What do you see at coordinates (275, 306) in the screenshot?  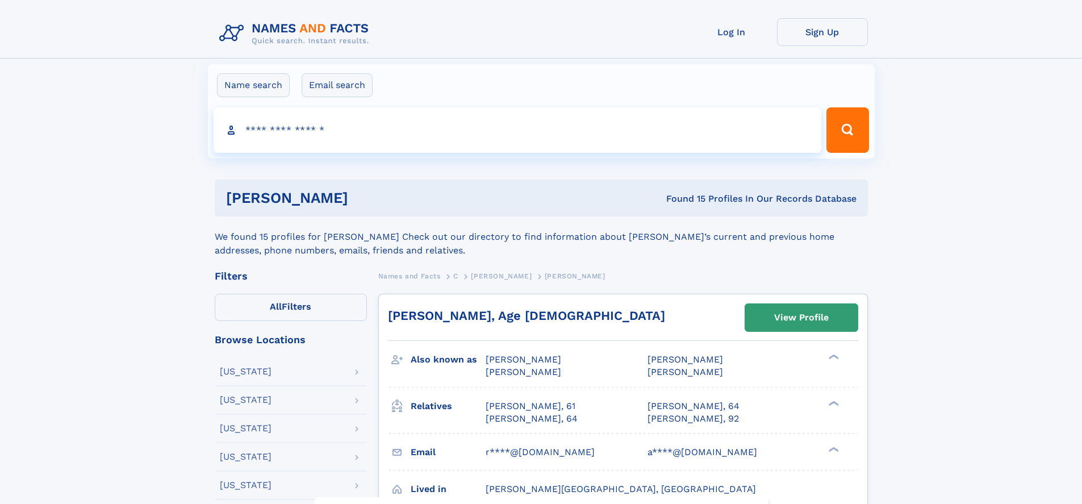 I see `span: All` at bounding box center [275, 306].